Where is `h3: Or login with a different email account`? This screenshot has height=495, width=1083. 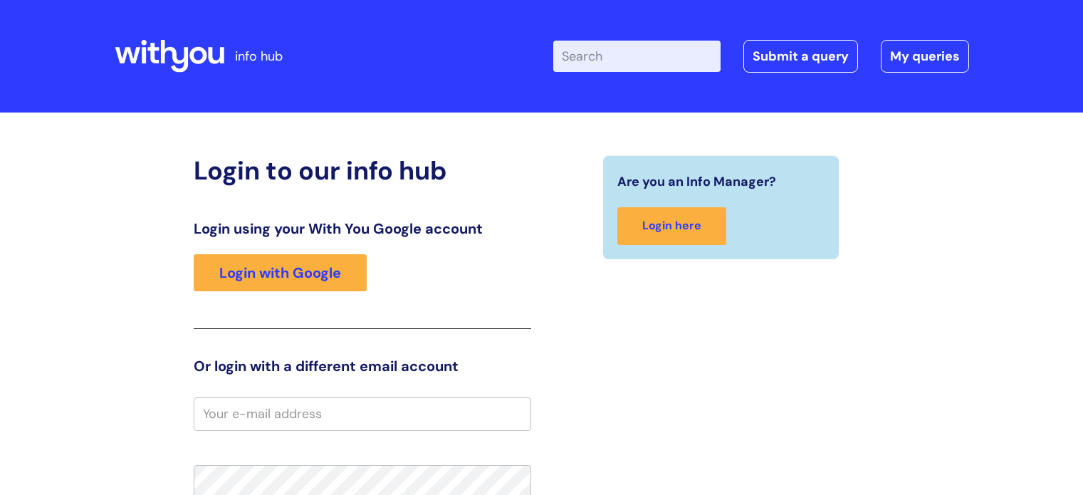
h3: Or login with a different email account is located at coordinates (362, 366).